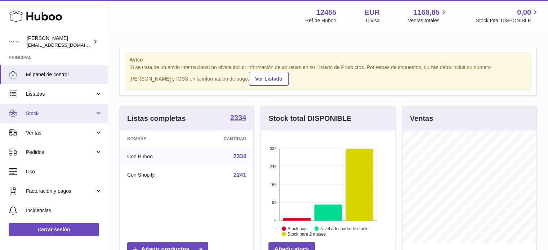 The height and width of the screenshot is (250, 548). What do you see at coordinates (64, 211) in the screenshot?
I see `span: Incidencias` at bounding box center [64, 211].